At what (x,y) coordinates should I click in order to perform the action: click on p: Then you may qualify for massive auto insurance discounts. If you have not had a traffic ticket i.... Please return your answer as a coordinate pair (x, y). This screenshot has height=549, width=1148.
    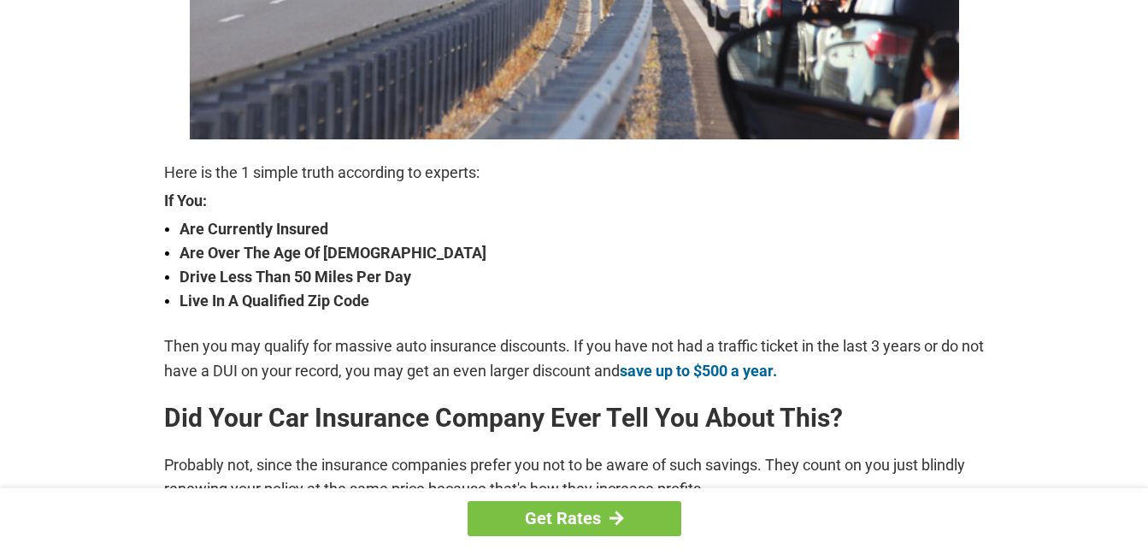
    Looking at the image, I should click on (574, 358).